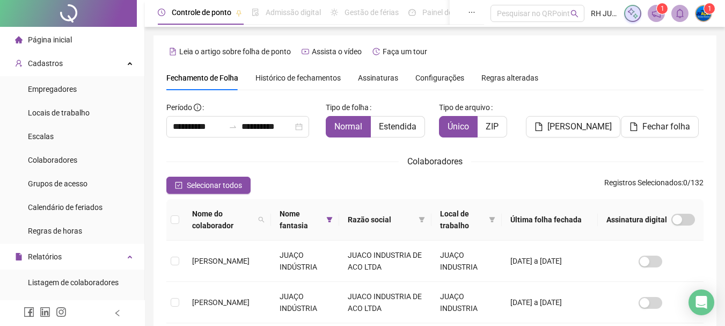 The width and height of the screenshot is (725, 326). I want to click on span: : 0 / 132, so click(654, 185).